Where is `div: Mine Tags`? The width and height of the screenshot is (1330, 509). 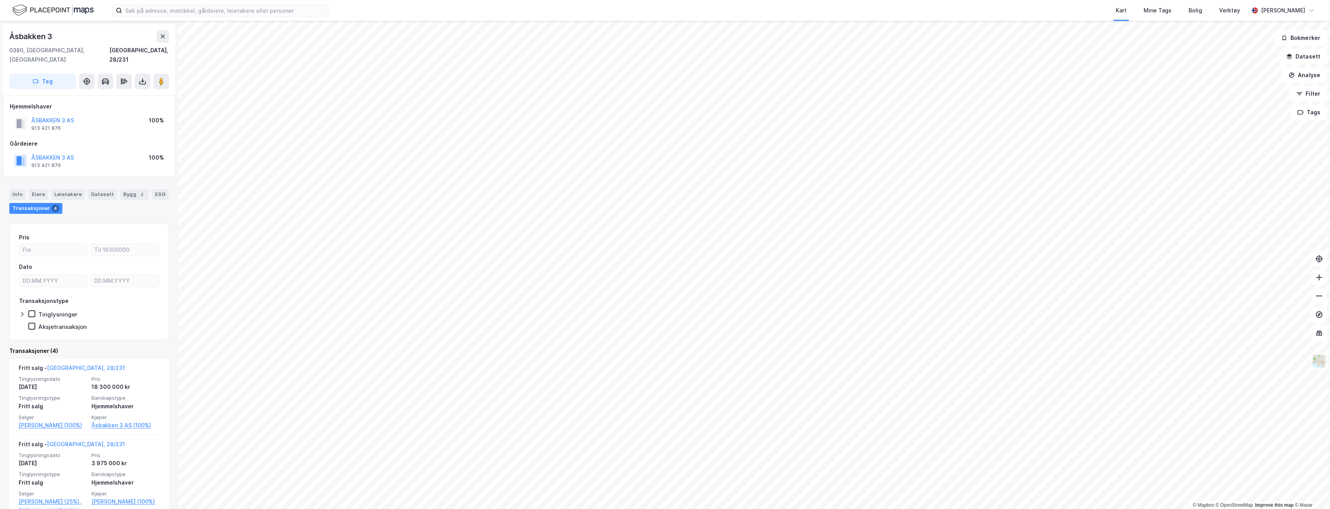 div: Mine Tags is located at coordinates (1157, 10).